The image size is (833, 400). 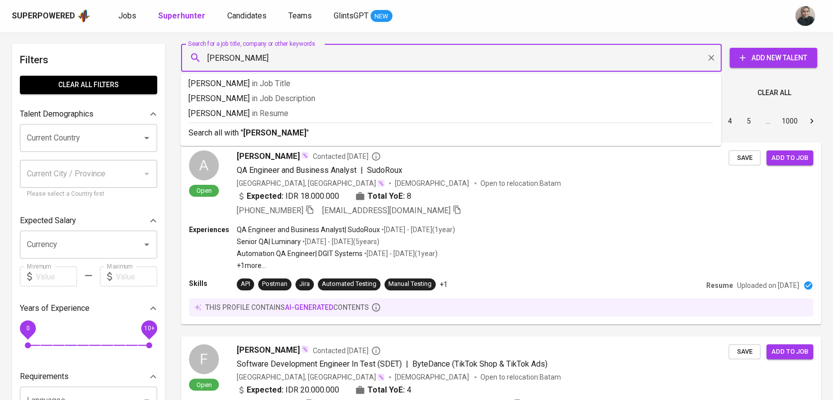 What do you see at coordinates (351, 15) in the screenshot?
I see `span: GlintsGPT` at bounding box center [351, 15].